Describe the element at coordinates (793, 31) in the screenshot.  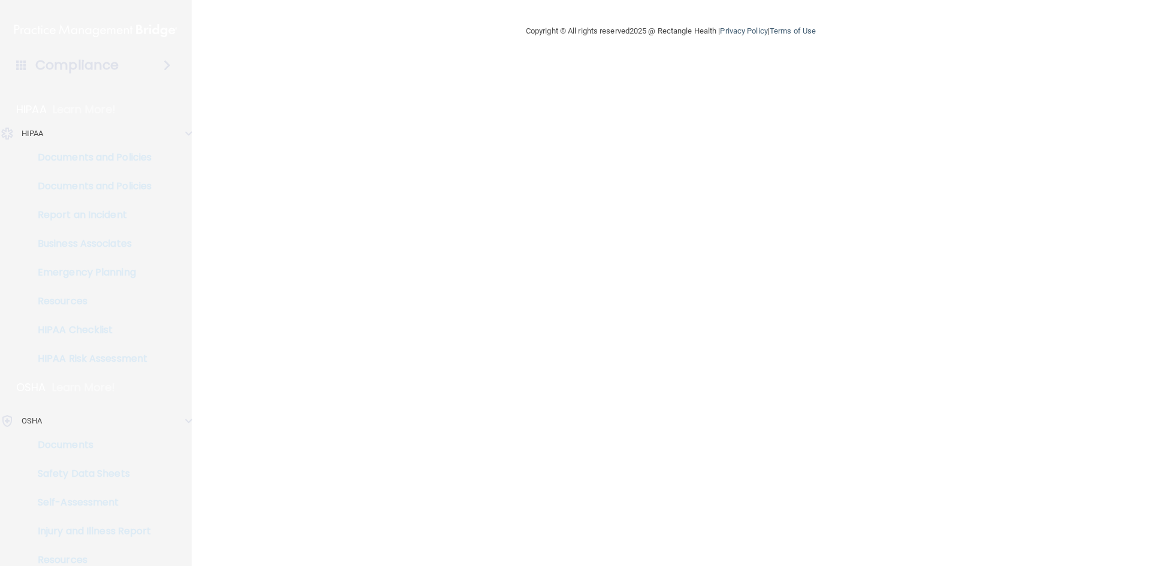
I see `a: Terms of Use` at that location.